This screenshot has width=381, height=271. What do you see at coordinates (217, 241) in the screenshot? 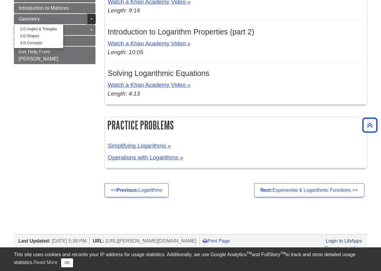
I see `a: Print Page` at bounding box center [217, 241].